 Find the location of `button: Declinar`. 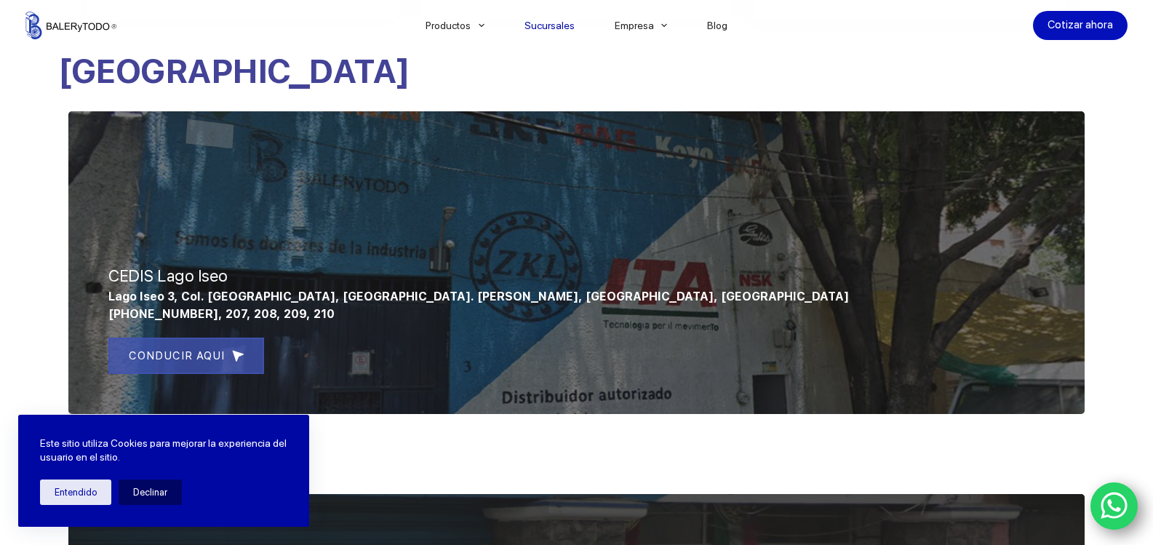

button: Declinar is located at coordinates (150, 492).